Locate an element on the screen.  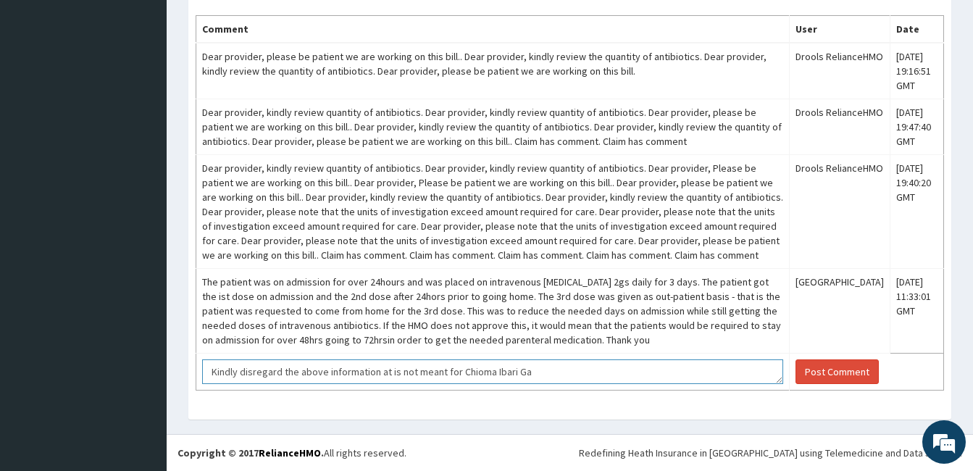
button: Post Comment is located at coordinates (837, 372).